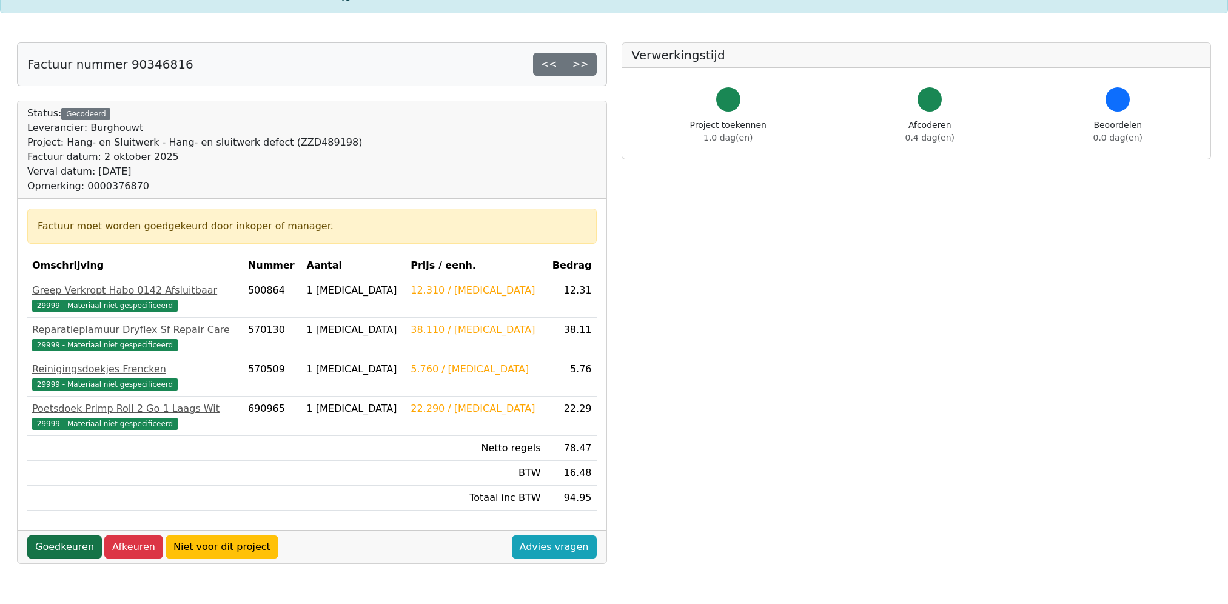 This screenshot has width=1228, height=604. What do you see at coordinates (571, 416) in the screenshot?
I see `td: 22.29` at bounding box center [571, 416].